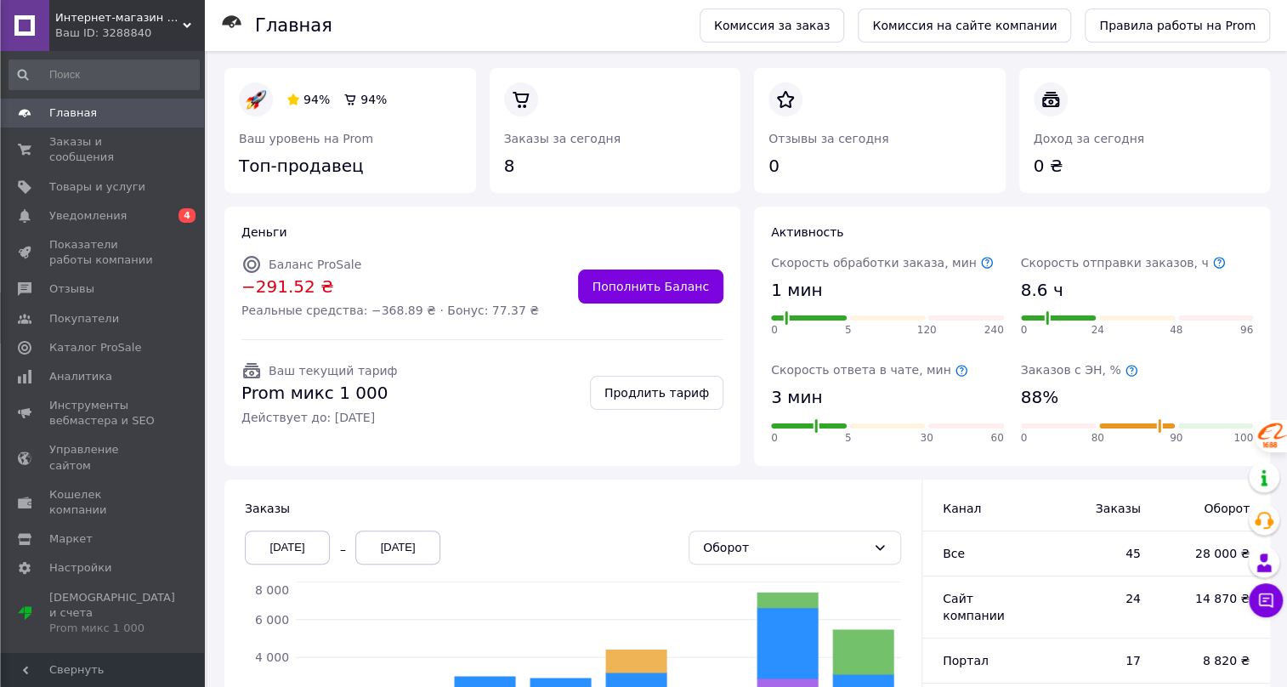  What do you see at coordinates (104, 75) in the screenshot?
I see `input: Поиск` at bounding box center [104, 75].